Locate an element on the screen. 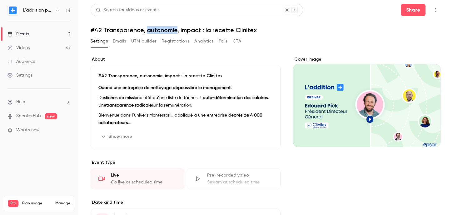 This screenshot has width=453, height=215. div: Live is located at coordinates (144, 175).